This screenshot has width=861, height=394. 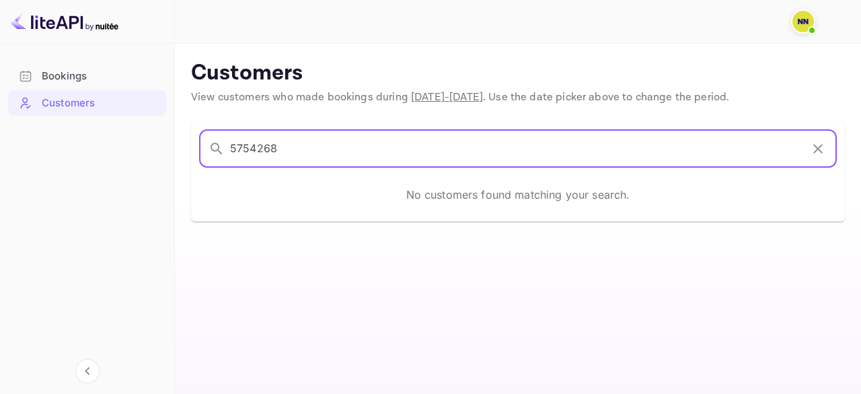 I want to click on span: View customers who made bookings during . Use the date picker above to change the period., so click(x=460, y=97).